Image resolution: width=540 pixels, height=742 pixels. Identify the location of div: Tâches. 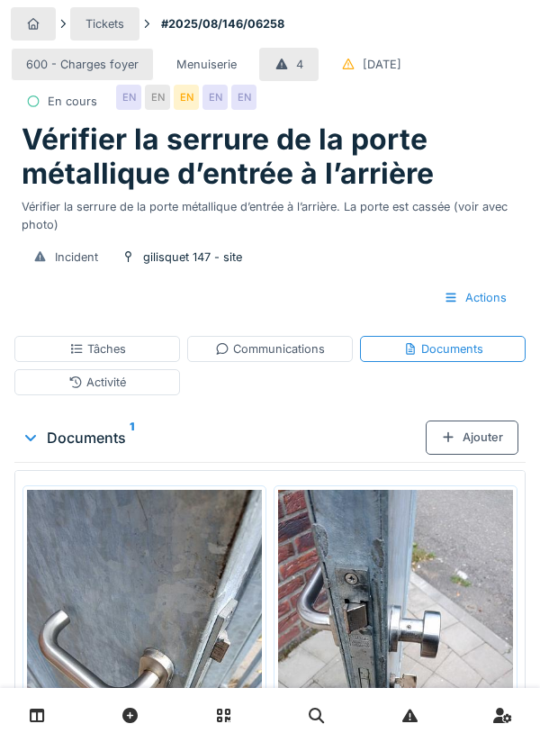
(97, 349).